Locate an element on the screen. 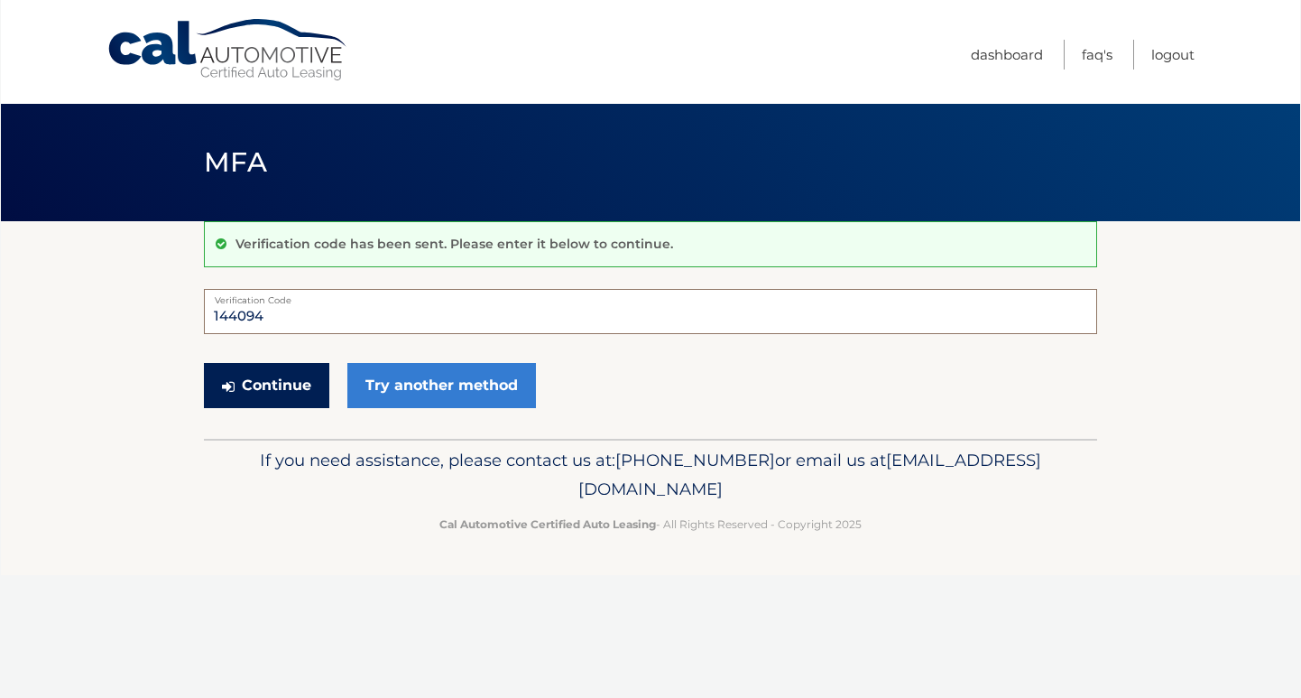 The height and width of the screenshot is (698, 1301). a: Cal Automotive is located at coordinates (228, 50).